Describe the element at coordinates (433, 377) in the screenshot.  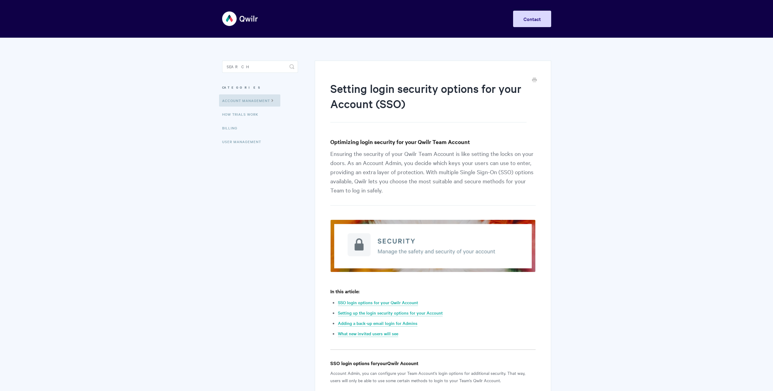
I see `p: Account Admin, you can configure your Team Account's login options for additional security. That ...` at that location.